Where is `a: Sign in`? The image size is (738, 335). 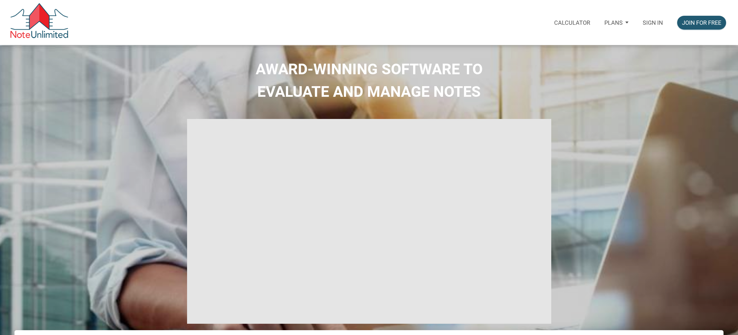 a: Sign in is located at coordinates (653, 23).